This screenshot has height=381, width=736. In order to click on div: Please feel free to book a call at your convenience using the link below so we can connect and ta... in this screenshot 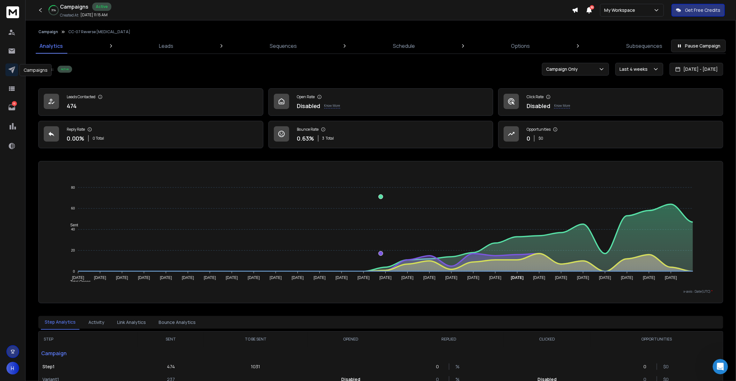, I will do `click(55, 175)`.